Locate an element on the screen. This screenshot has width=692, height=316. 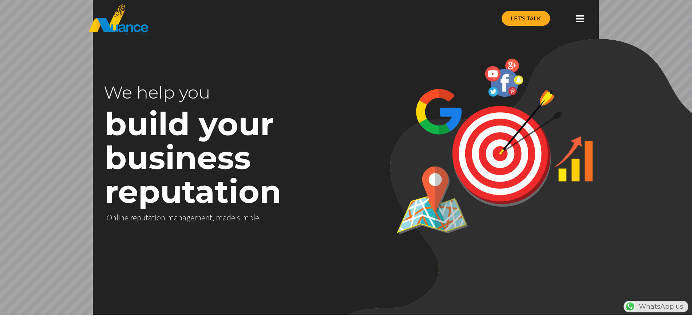
div: u is located at coordinates (143, 217).